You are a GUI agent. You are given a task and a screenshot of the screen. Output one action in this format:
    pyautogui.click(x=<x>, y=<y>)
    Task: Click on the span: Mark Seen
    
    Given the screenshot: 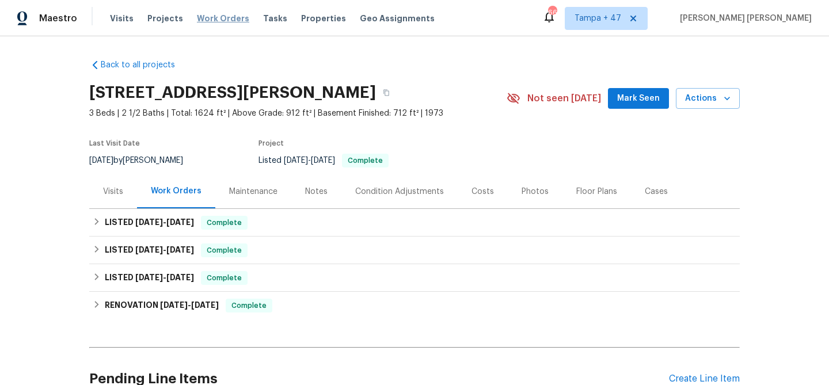 What is the action you would take?
    pyautogui.click(x=639, y=98)
    